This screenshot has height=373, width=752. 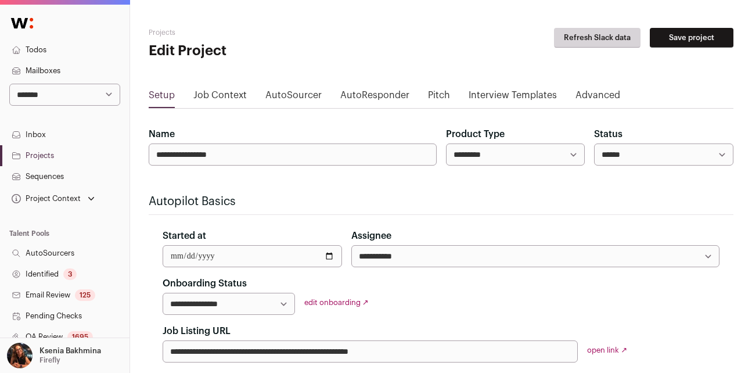 What do you see at coordinates (246, 51) in the screenshot?
I see `h1: Edit Project` at bounding box center [246, 51].